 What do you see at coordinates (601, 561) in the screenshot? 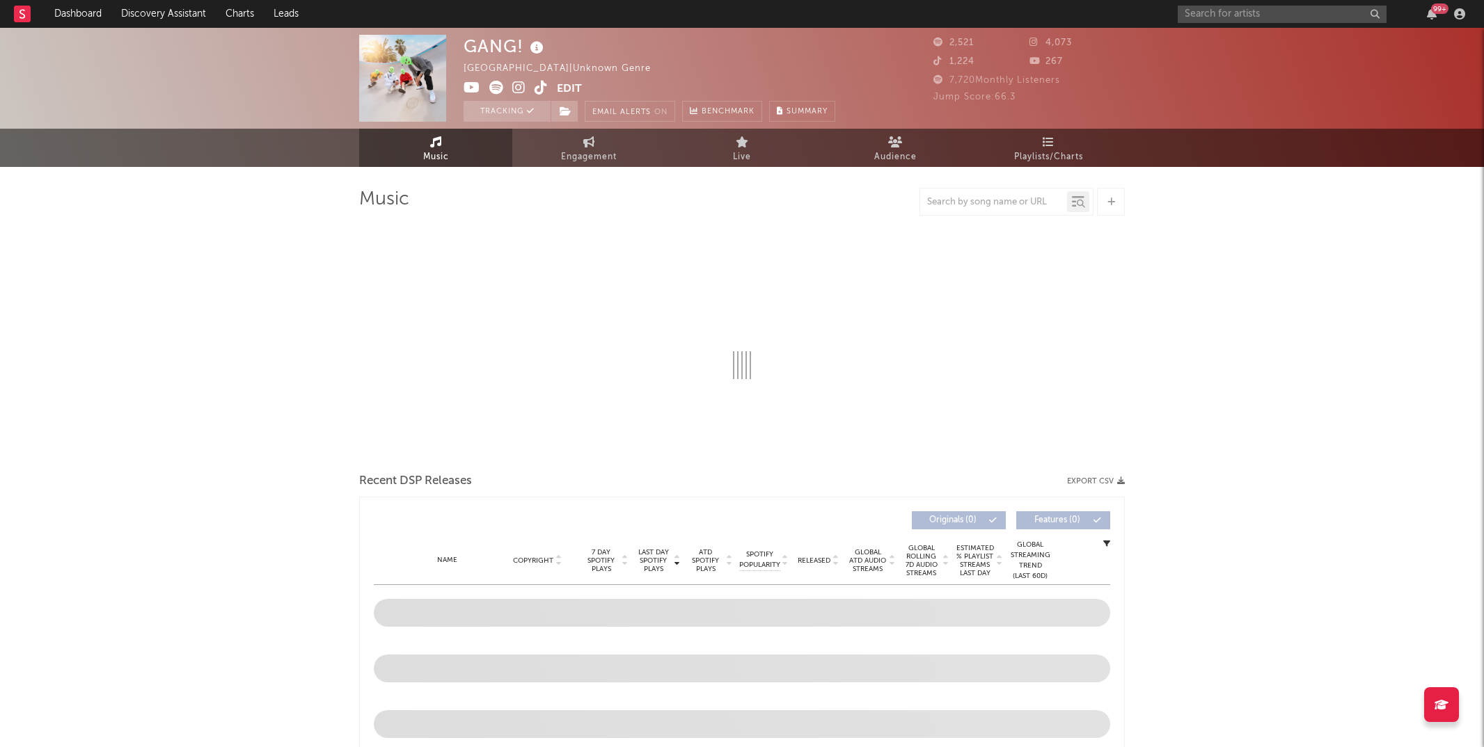
I see `span: 7 Day Spotify Plays` at bounding box center [601, 561].